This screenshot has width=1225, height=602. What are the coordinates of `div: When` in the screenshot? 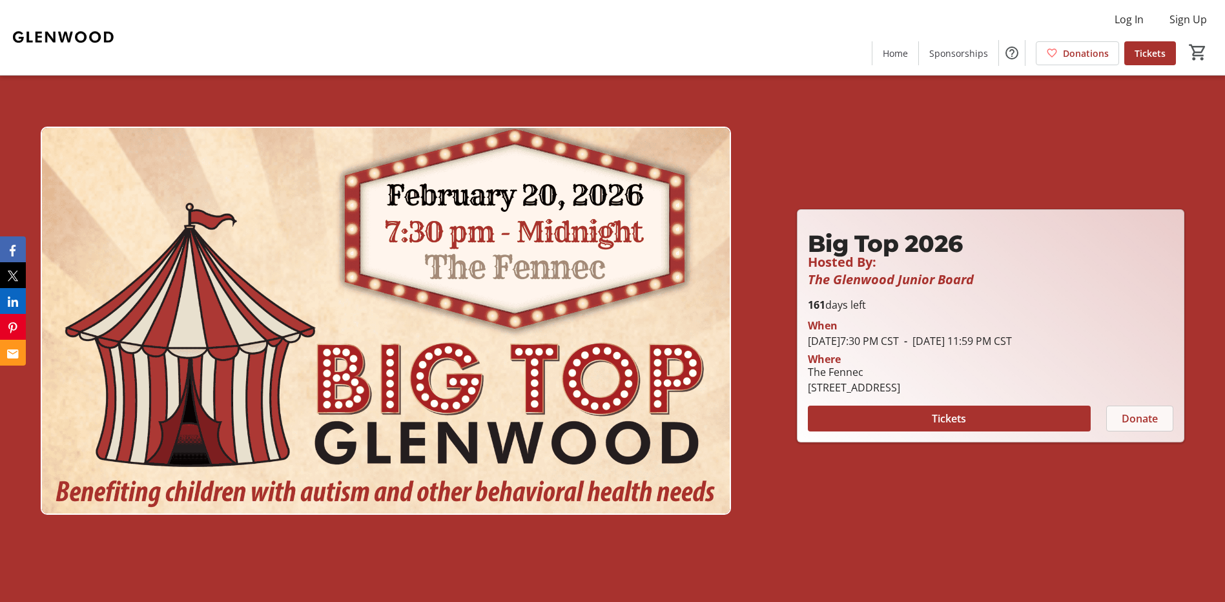 It's located at (823, 325).